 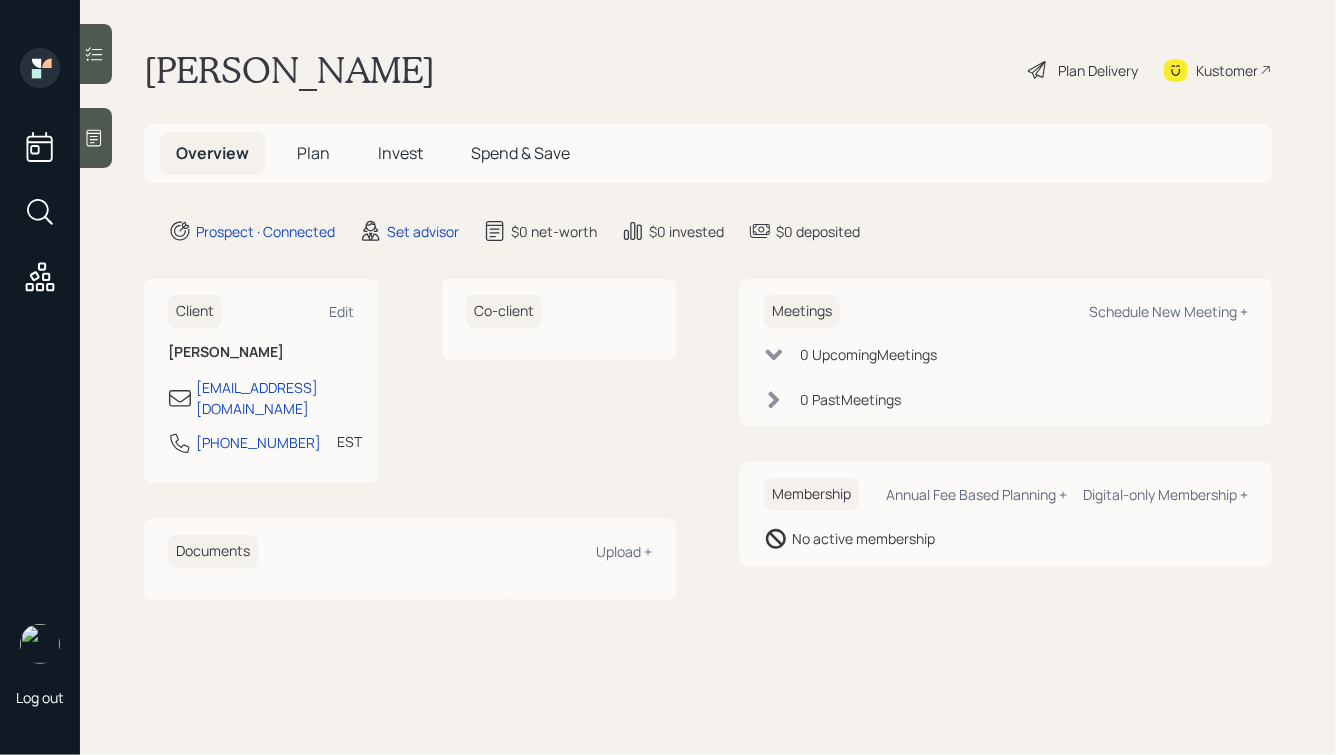 I want to click on div: $0 invested, so click(x=686, y=231).